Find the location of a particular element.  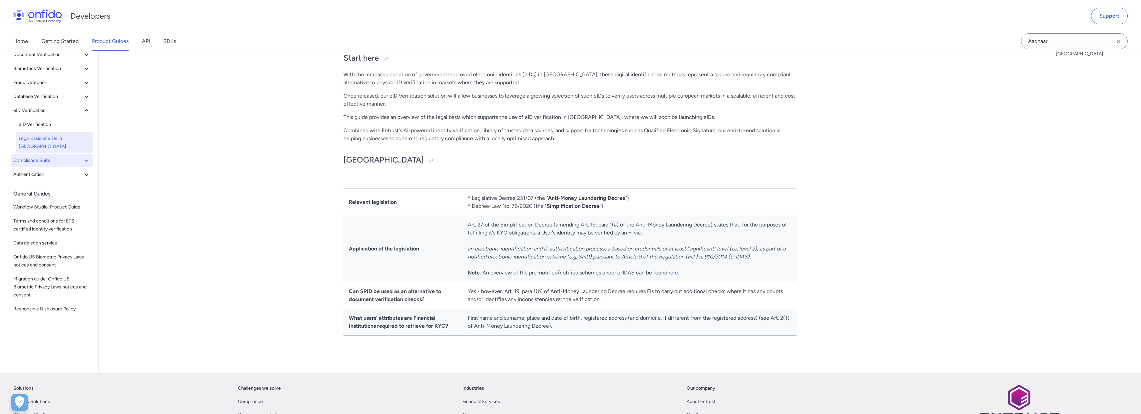

a: Our company is located at coordinates (701, 388).